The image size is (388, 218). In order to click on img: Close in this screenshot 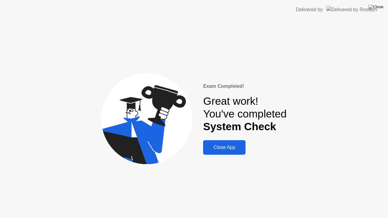, I will do `click(376, 7)`.